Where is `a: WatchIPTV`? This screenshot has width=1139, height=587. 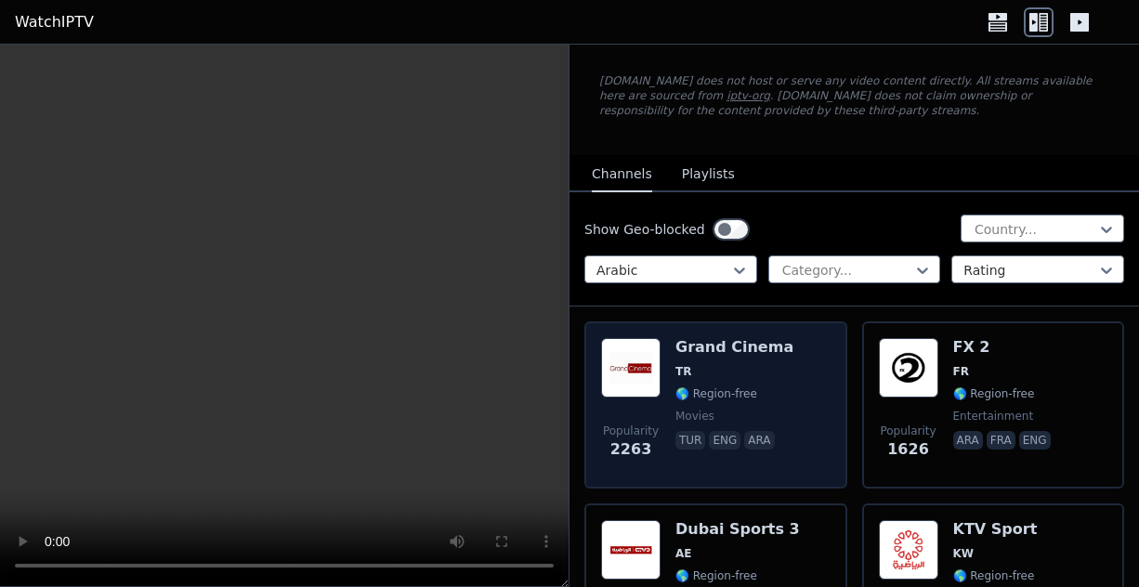 a: WatchIPTV is located at coordinates (54, 22).